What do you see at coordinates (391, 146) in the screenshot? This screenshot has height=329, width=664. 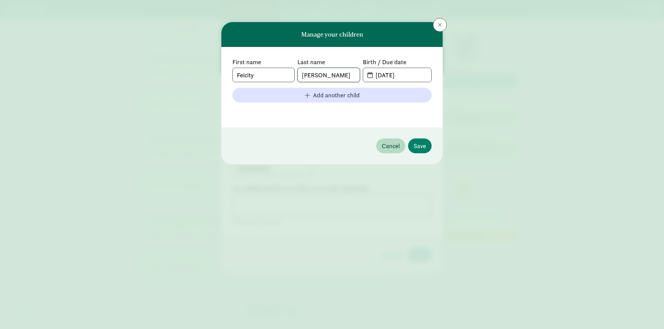 I see `span: Cancel` at bounding box center [391, 146].